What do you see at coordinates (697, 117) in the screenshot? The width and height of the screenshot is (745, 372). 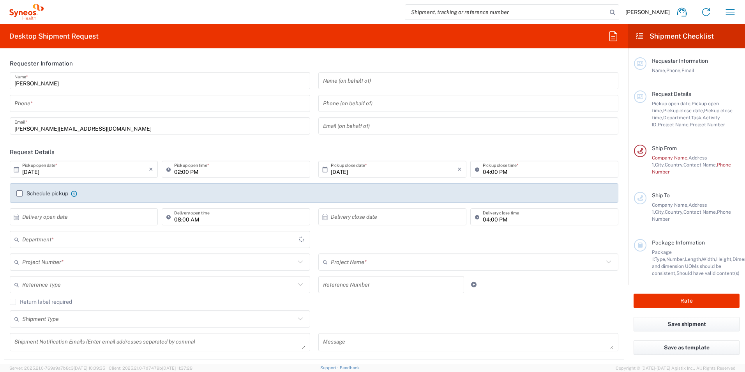 I see `span: Task,` at bounding box center [697, 117].